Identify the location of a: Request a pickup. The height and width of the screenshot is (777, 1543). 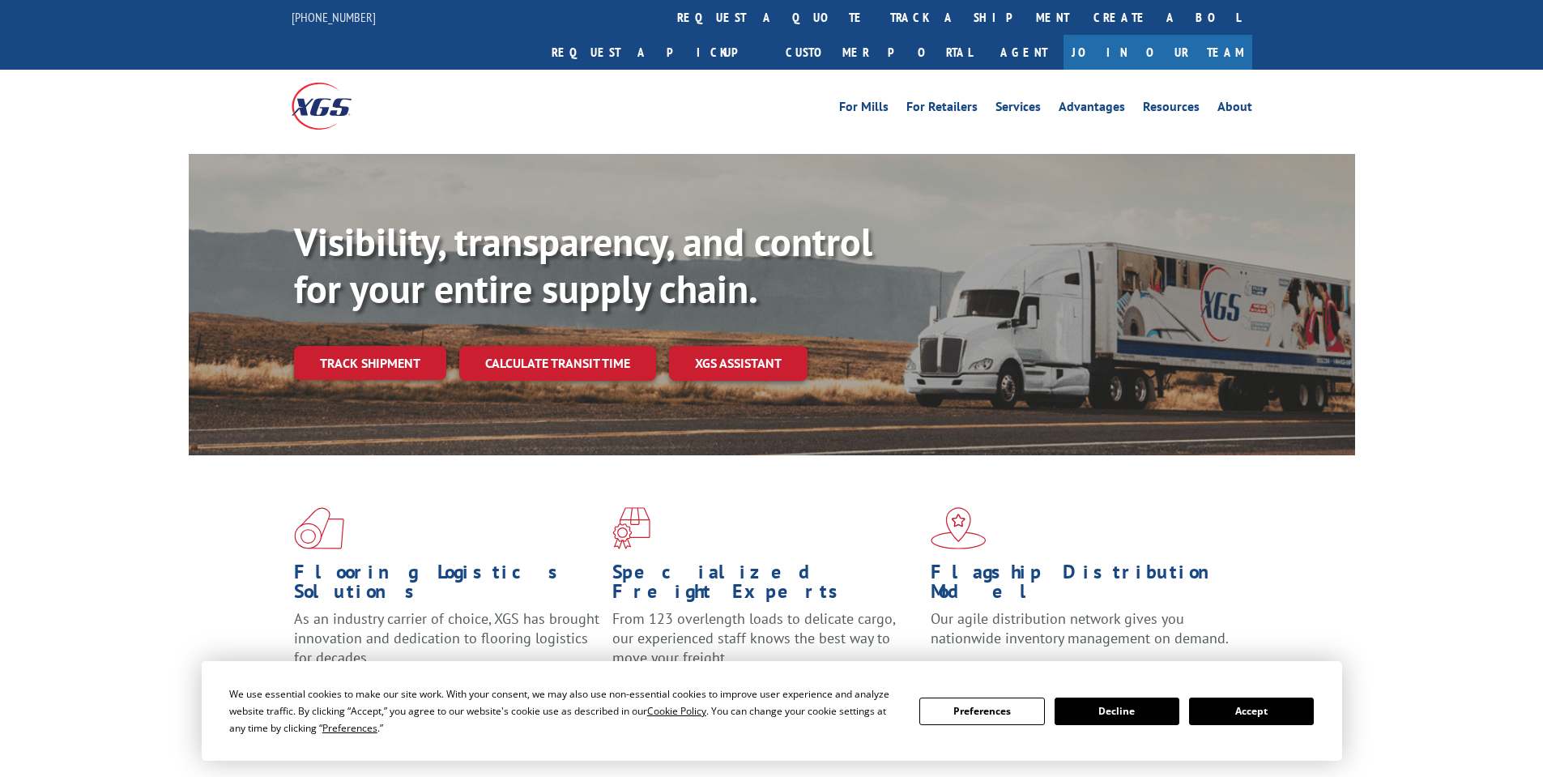
(656, 52).